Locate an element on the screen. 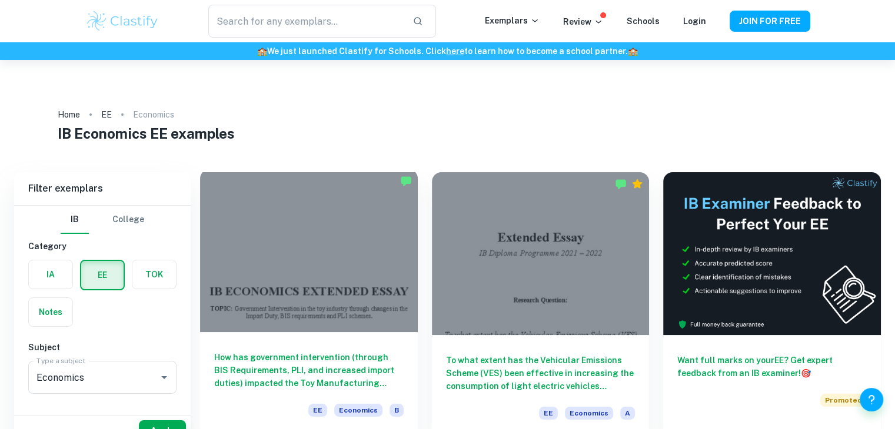 The height and width of the screenshot is (429, 895). a: Login is located at coordinates (694, 21).